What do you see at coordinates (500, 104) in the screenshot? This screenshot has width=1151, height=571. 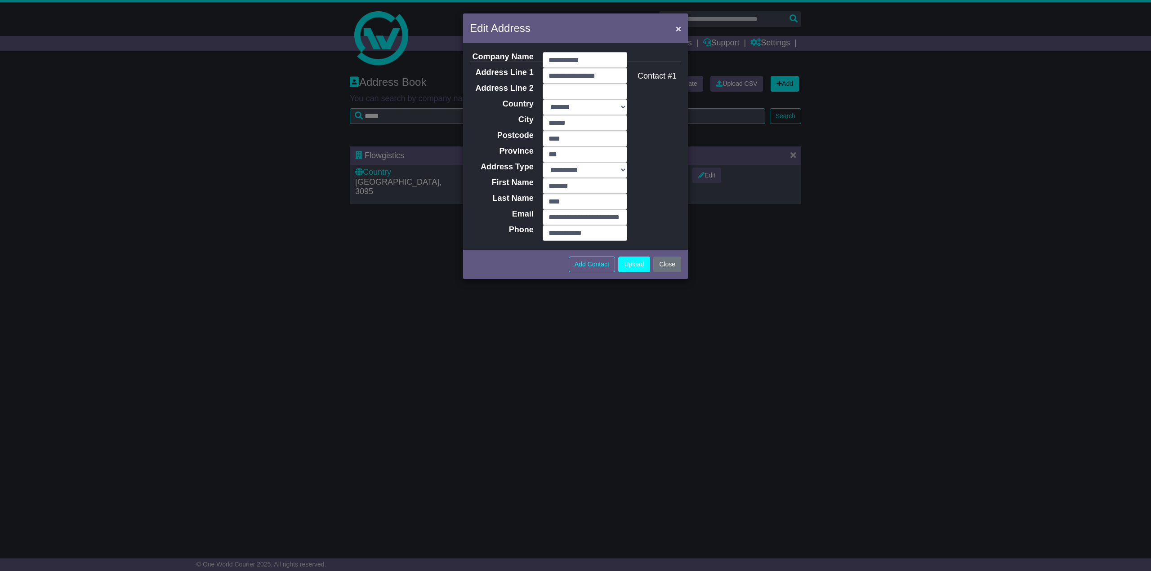 I see `label: Country` at bounding box center [500, 104].